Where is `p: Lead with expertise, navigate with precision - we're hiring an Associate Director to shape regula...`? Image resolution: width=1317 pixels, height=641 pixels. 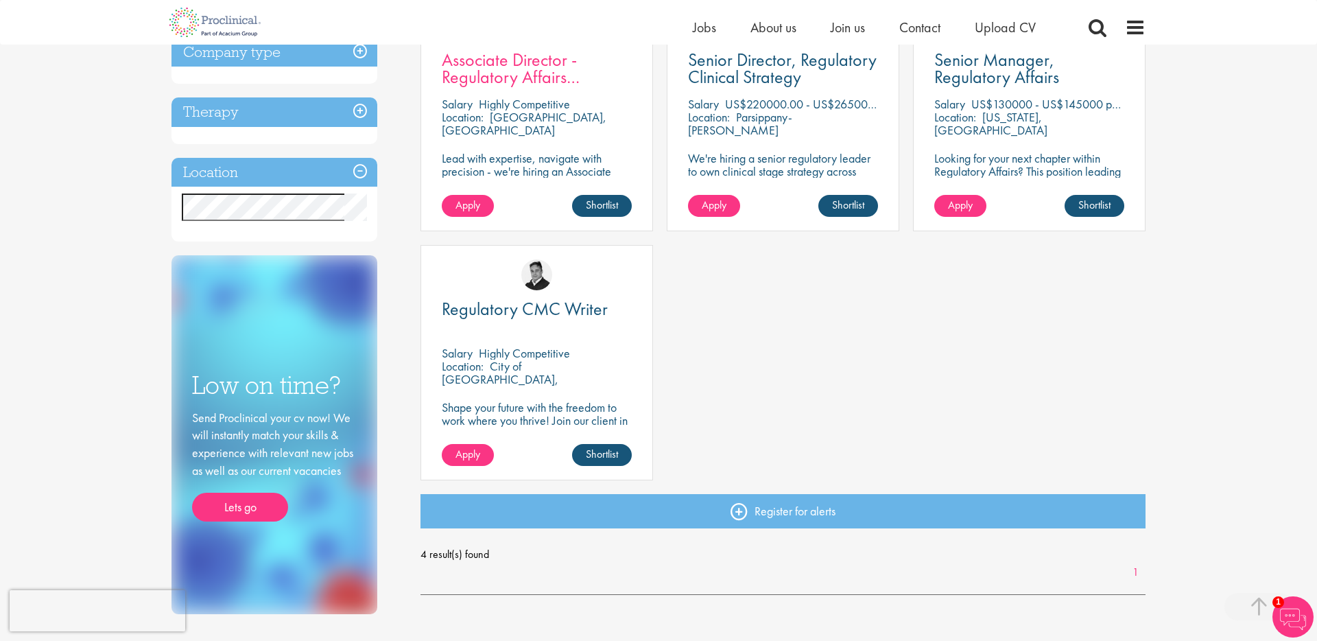 p: Lead with expertise, navigate with precision - we're hiring an Associate Director to shape regula... is located at coordinates (536, 184).